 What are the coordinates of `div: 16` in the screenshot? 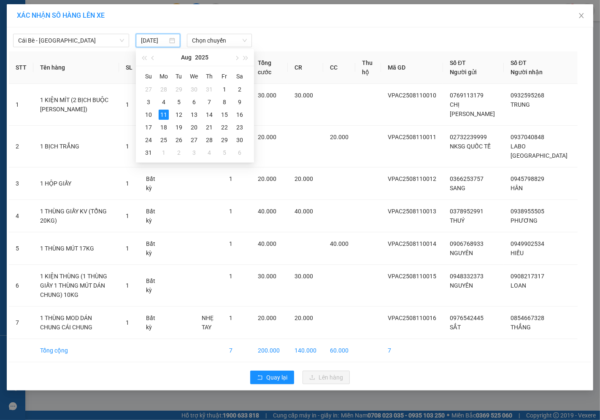 It's located at (240, 115).